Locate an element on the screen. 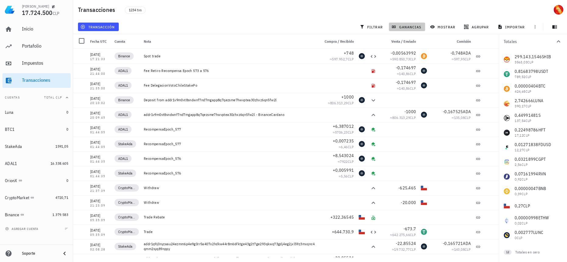 Image resolution: width=567 pixels, height=262 pixels. span: -22,85524 is located at coordinates (406, 243).